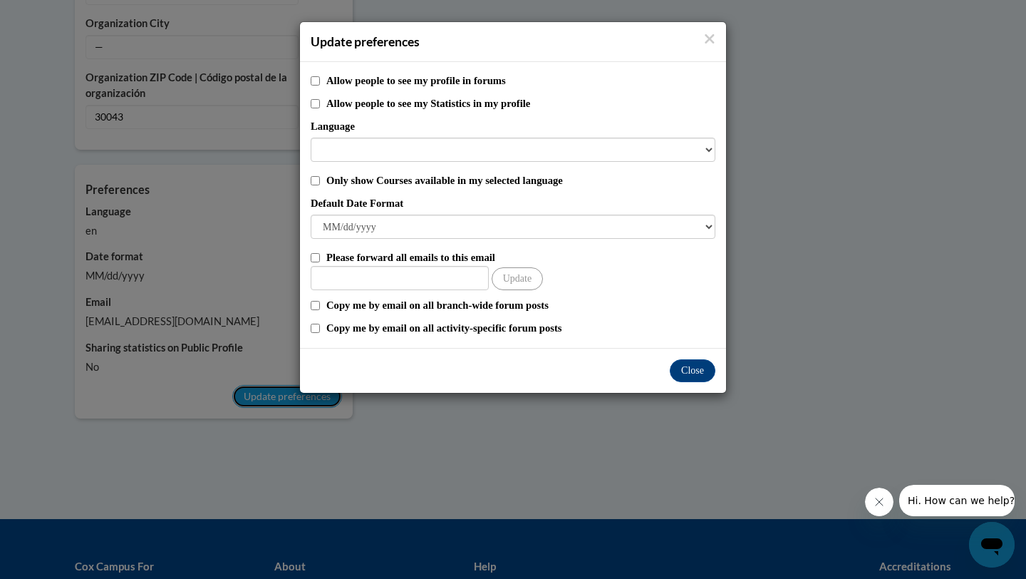 The image size is (1026, 579). I want to click on label: Copy me by email on all activity-specific forum posts, so click(521, 328).